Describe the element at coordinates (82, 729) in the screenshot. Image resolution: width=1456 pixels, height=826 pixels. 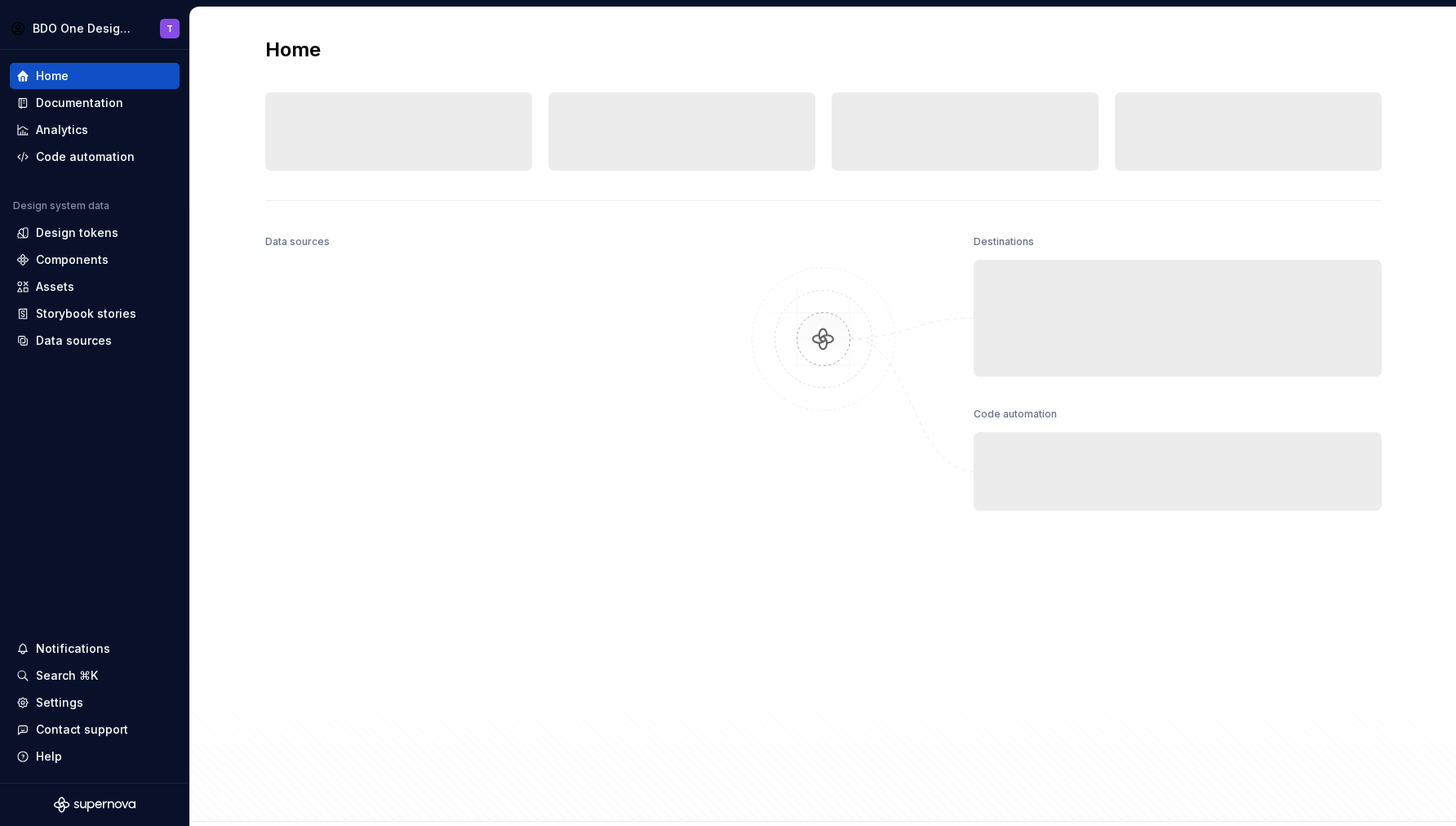
I see `div: Contact support` at that location.